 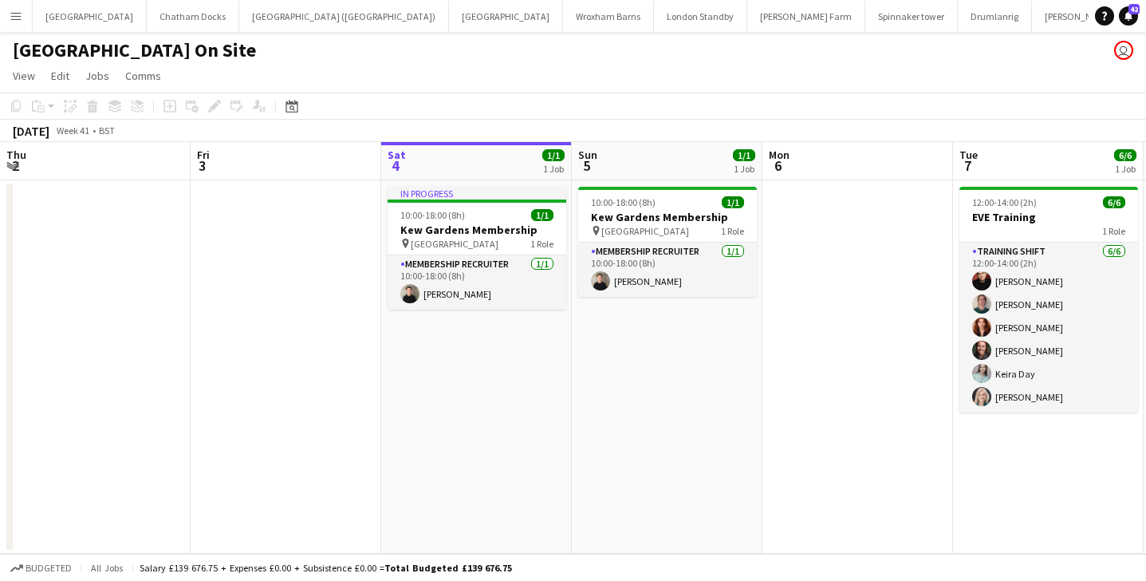 I want to click on button: Chatham Docks, so click(x=193, y=16).